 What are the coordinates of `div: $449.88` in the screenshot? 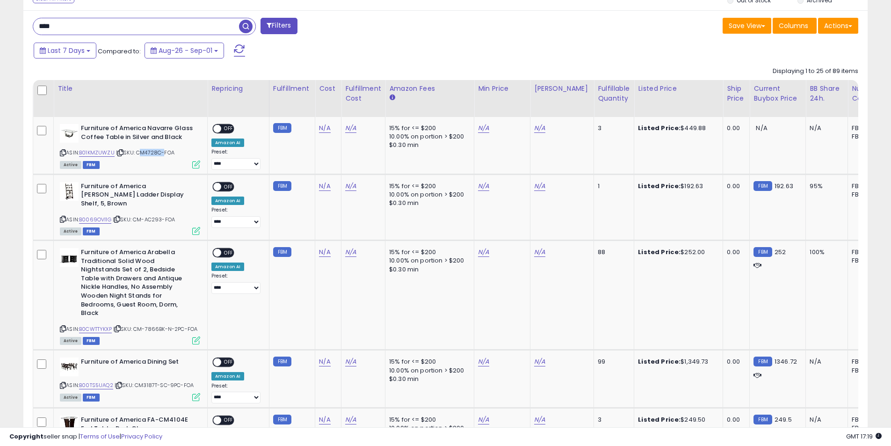 It's located at (677, 128).